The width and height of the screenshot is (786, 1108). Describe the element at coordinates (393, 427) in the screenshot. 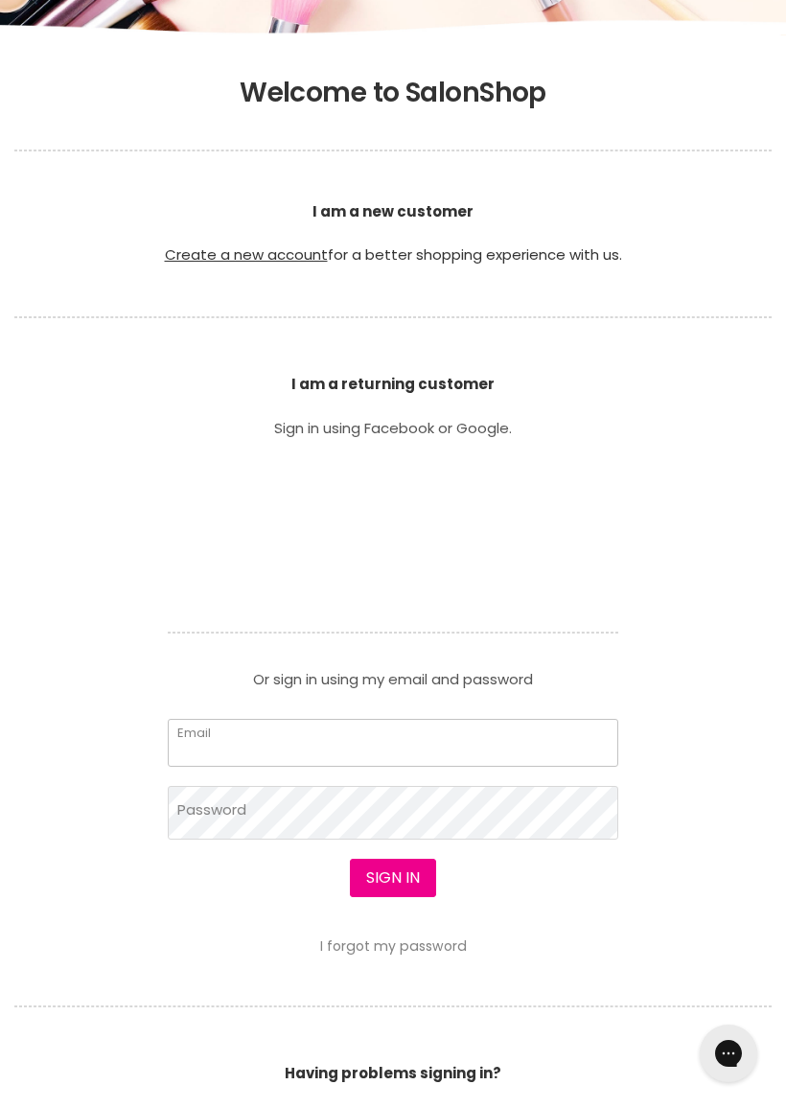

I see `p: Sign in using Facebook or Google.` at that location.